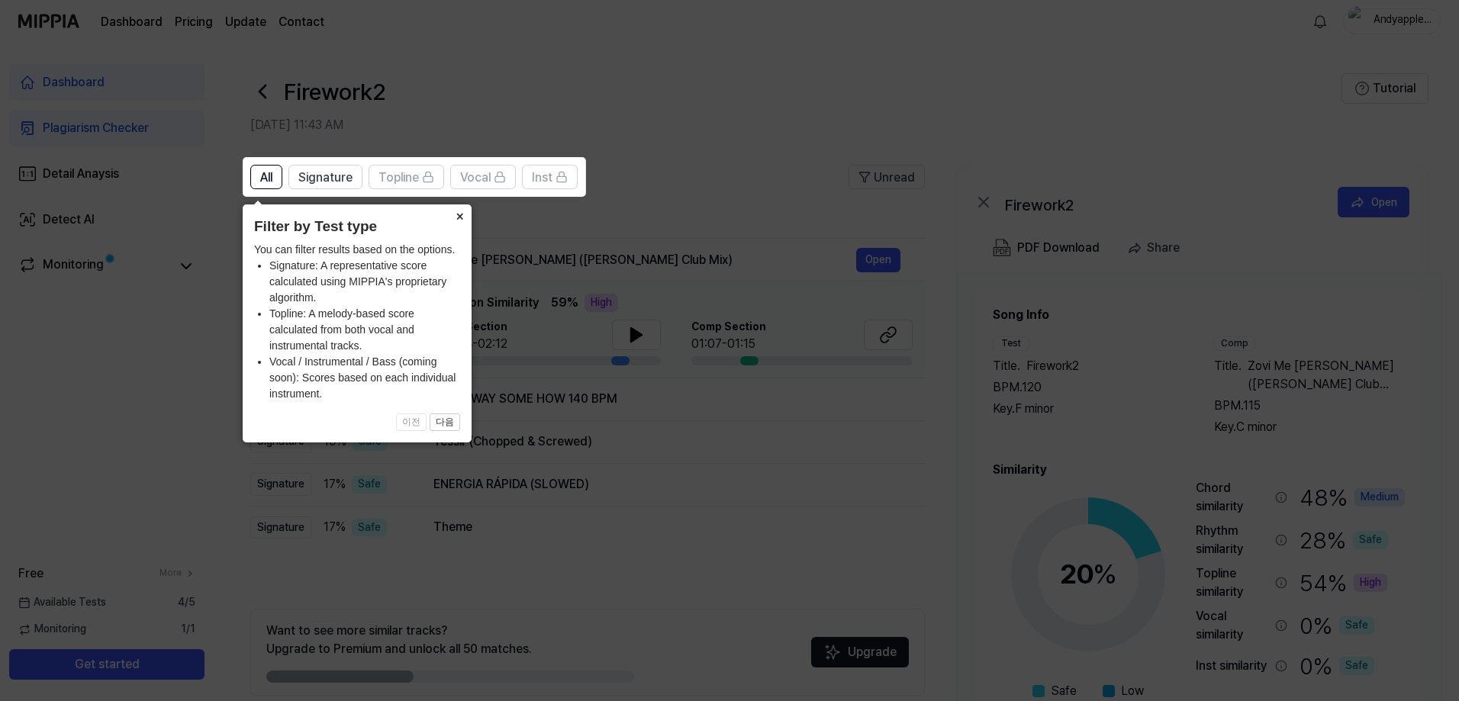  Describe the element at coordinates (325, 177) in the screenshot. I see `button: Signature` at that location.